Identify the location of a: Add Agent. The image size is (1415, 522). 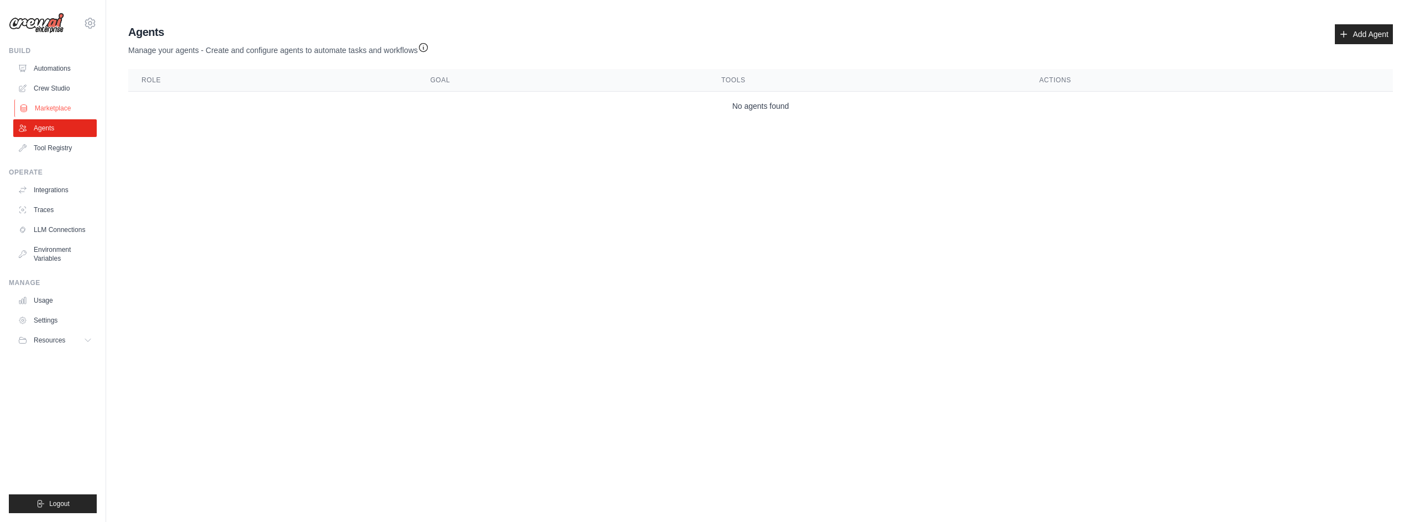
(1363, 34).